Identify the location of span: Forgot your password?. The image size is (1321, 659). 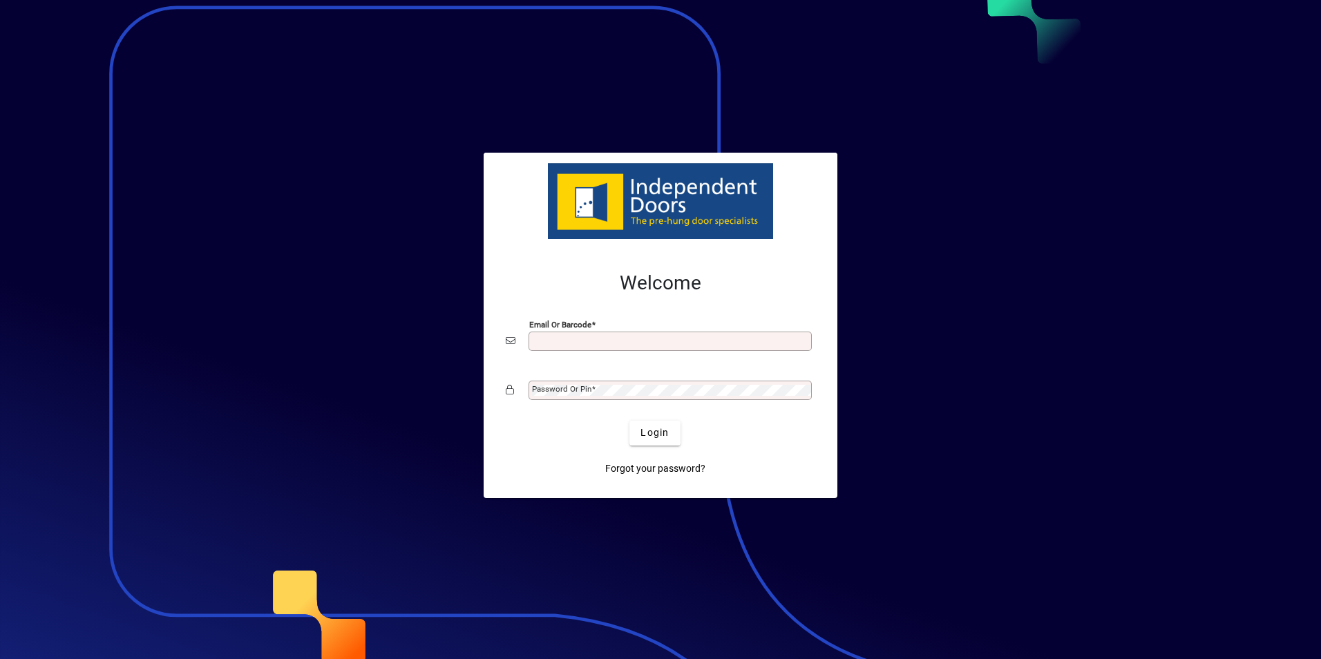
(655, 469).